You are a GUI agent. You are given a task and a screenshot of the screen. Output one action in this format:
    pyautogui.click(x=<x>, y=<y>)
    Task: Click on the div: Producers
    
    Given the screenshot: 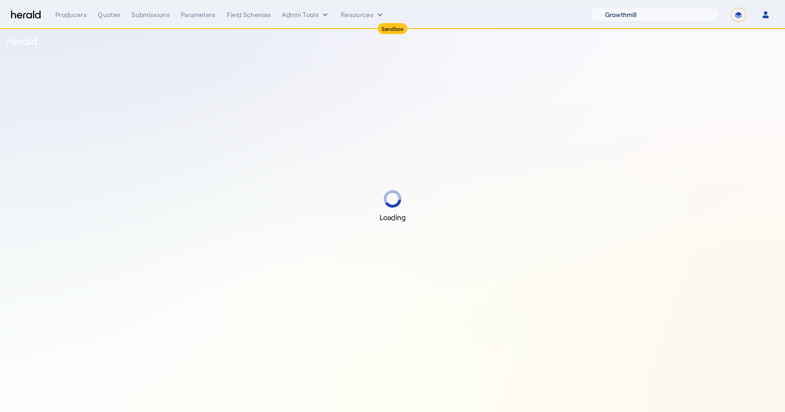 What is the action you would take?
    pyautogui.click(x=71, y=15)
    